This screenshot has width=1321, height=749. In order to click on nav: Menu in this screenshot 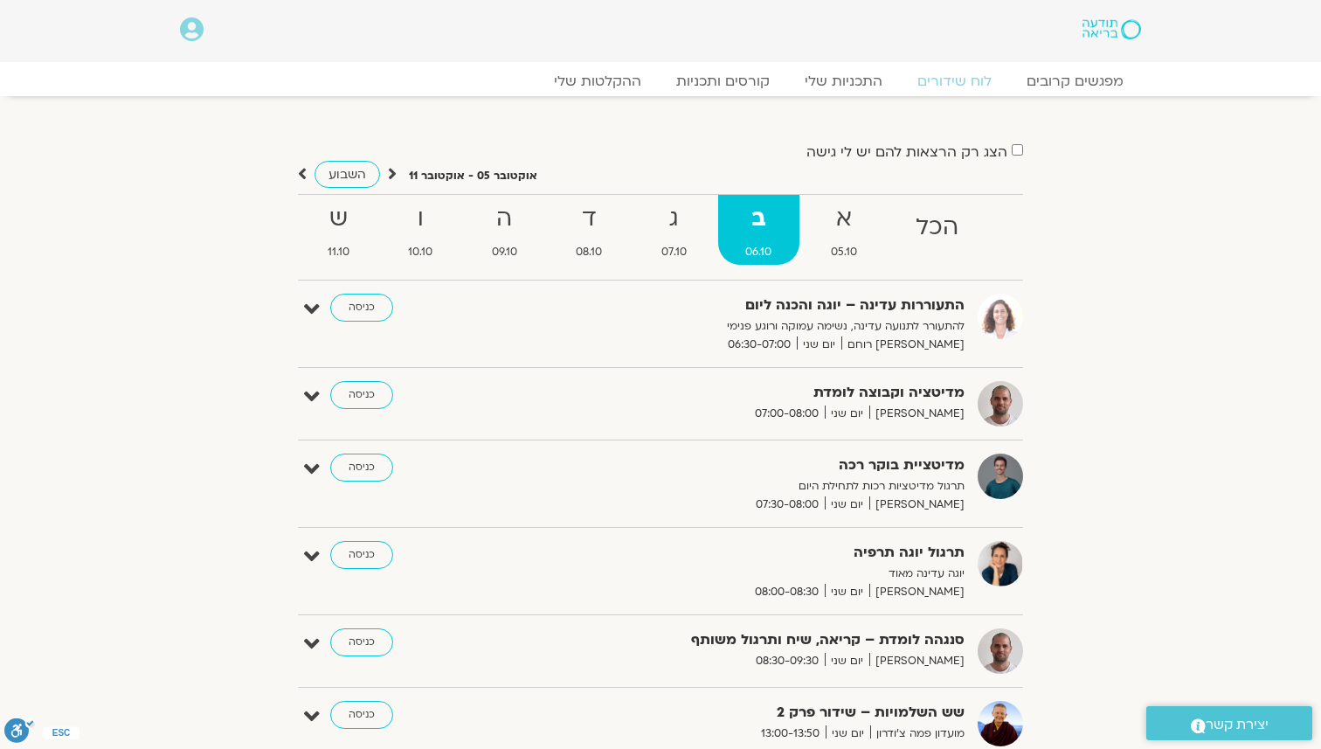, I will do `click(661, 81)`.